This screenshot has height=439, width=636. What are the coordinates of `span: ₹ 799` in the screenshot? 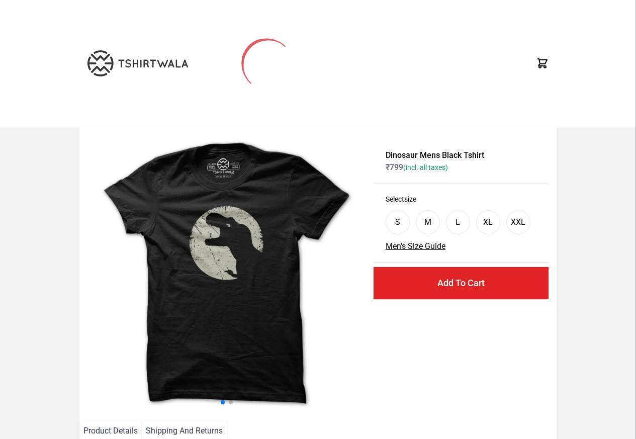 It's located at (417, 167).